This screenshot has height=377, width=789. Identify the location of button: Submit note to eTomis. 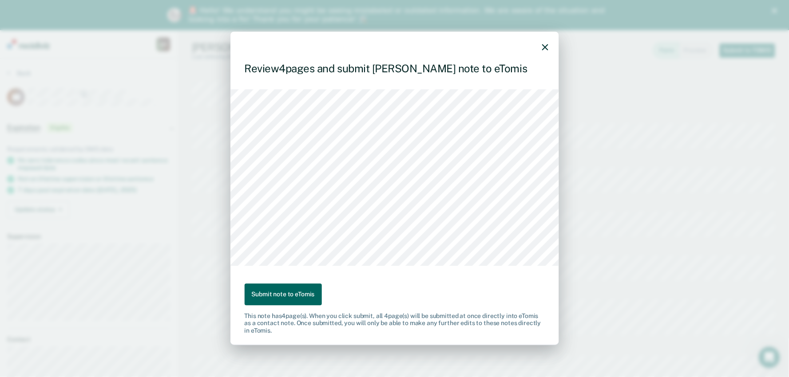
(283, 294).